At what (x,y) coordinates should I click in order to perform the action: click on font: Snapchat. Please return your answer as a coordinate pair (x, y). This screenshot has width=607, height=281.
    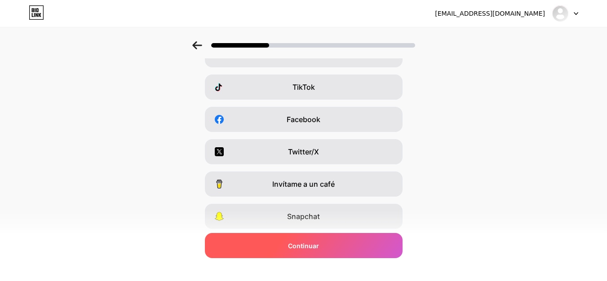
    Looking at the image, I should click on (303, 217).